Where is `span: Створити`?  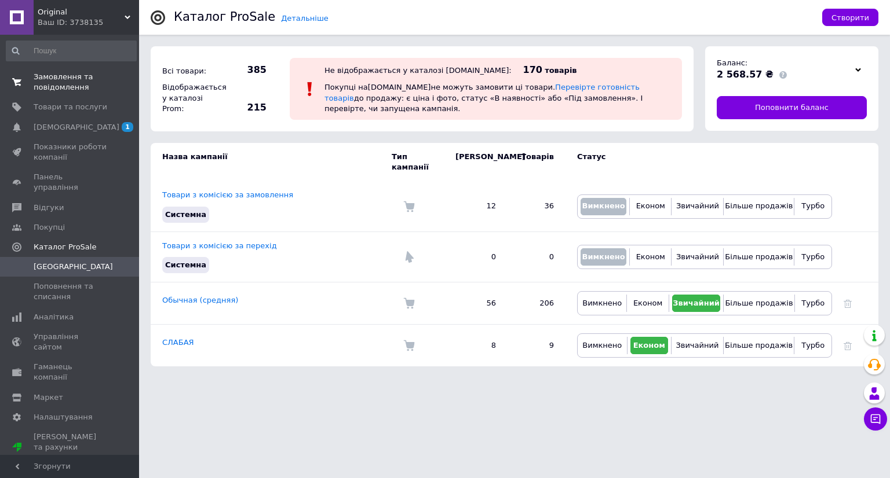 span: Створити is located at coordinates (850, 17).